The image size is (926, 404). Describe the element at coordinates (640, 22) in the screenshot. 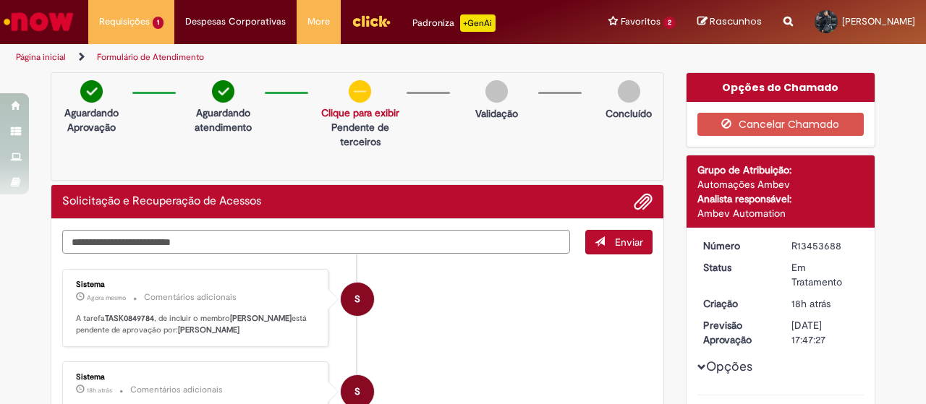

I see `span: Favoritos` at that location.